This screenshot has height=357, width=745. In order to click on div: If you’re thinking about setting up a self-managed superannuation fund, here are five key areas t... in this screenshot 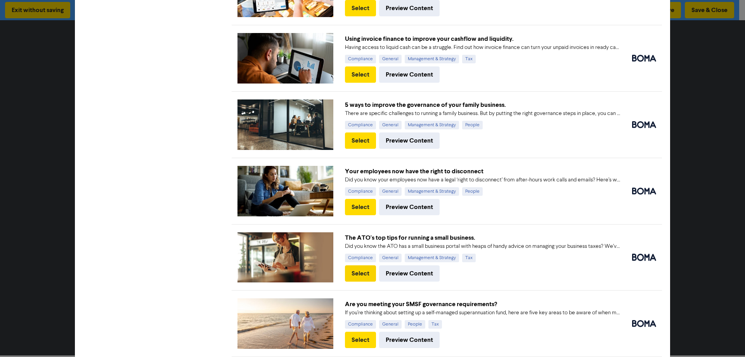, I will do `click(483, 313)`.